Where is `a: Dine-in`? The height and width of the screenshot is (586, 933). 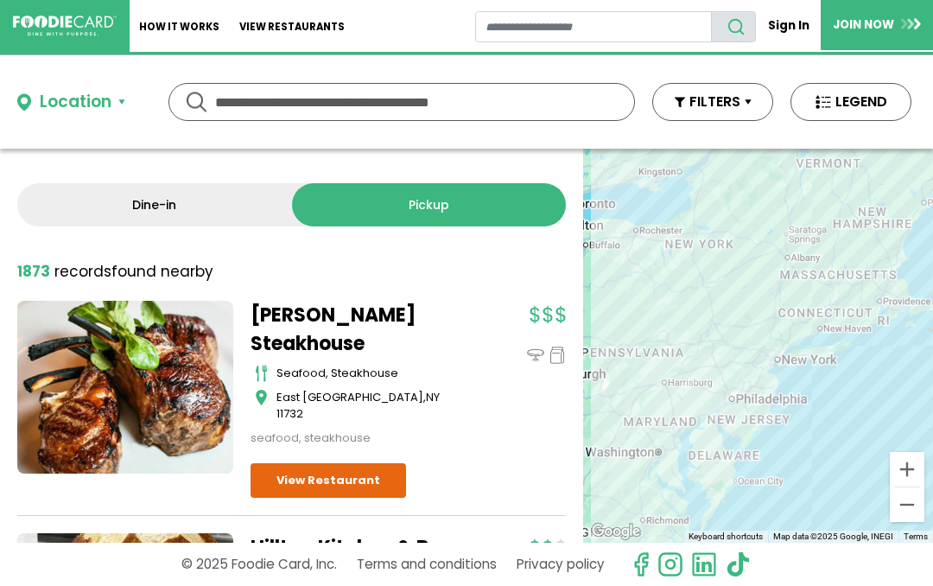
a: Dine-in is located at coordinates (155, 205).